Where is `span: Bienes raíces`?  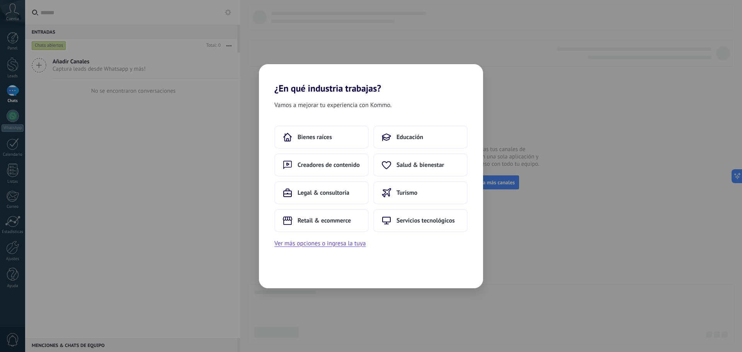
span: Bienes raíces is located at coordinates (314, 137).